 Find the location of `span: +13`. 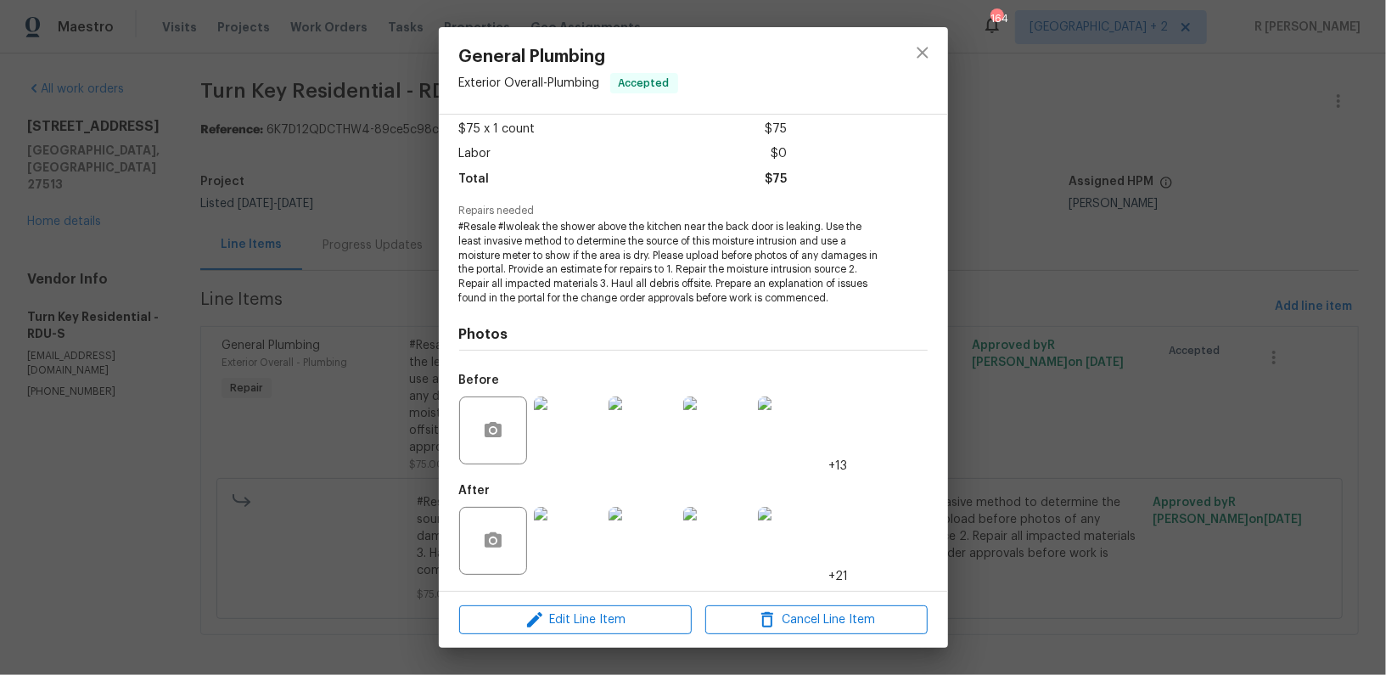

span: +13 is located at coordinates (839, 466).